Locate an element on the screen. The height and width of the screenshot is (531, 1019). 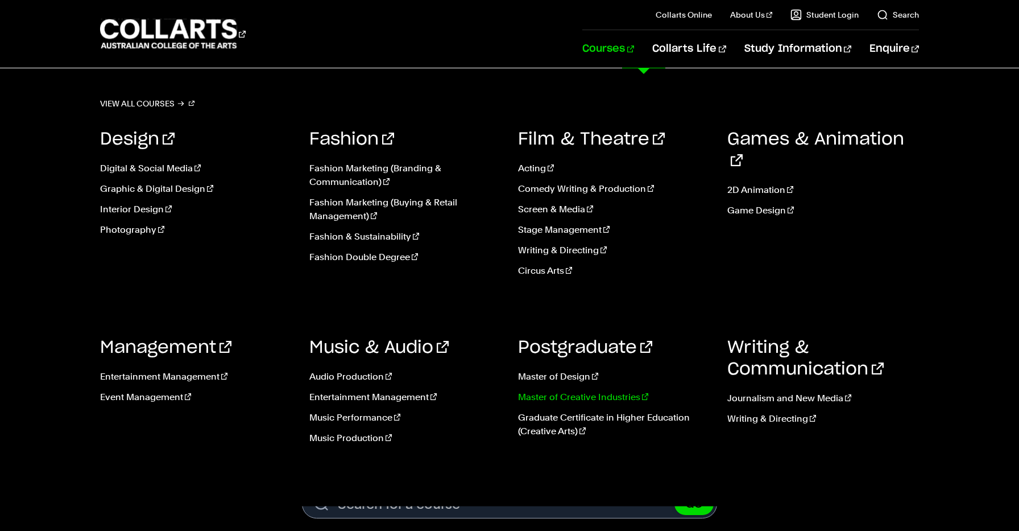
a: Enquire is located at coordinates (894, 49).